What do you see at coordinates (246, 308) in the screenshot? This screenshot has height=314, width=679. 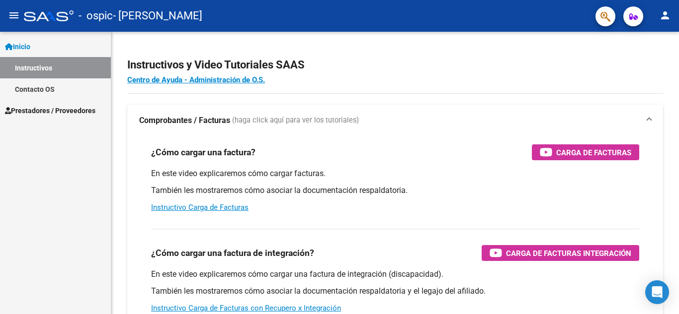 I see `a: Instructivo Carga de Facturas con Recupero x Integración` at bounding box center [246, 308].